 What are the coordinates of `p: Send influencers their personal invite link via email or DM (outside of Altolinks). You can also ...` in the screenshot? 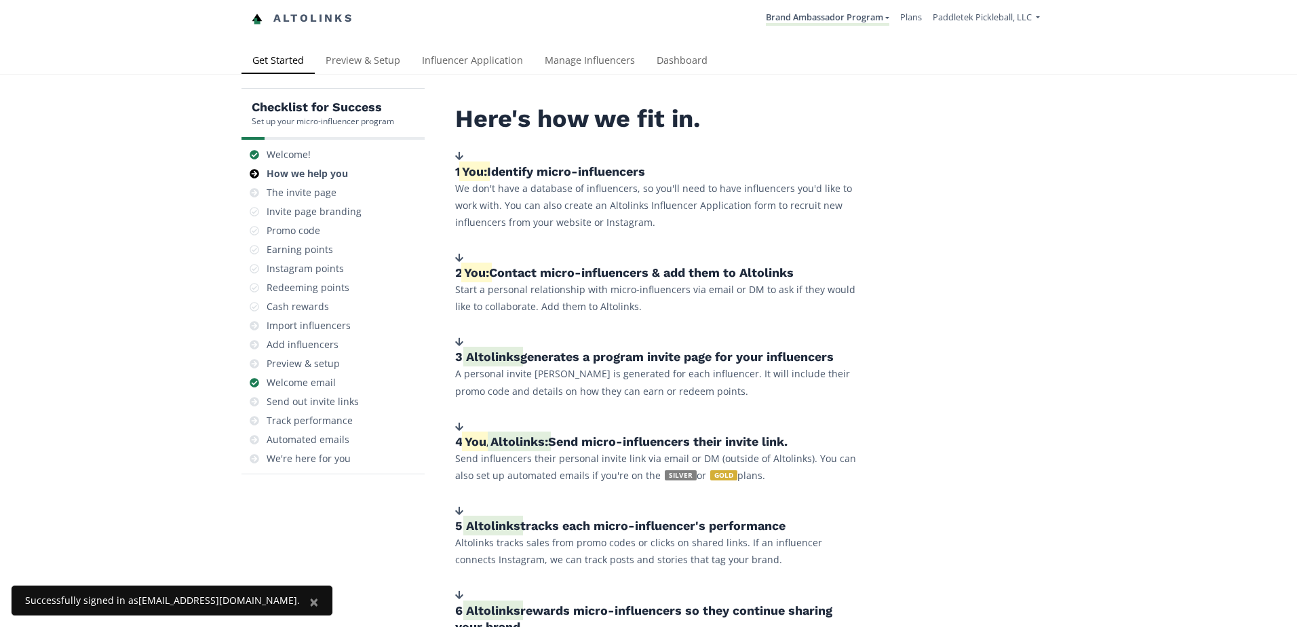 It's located at (659, 467).